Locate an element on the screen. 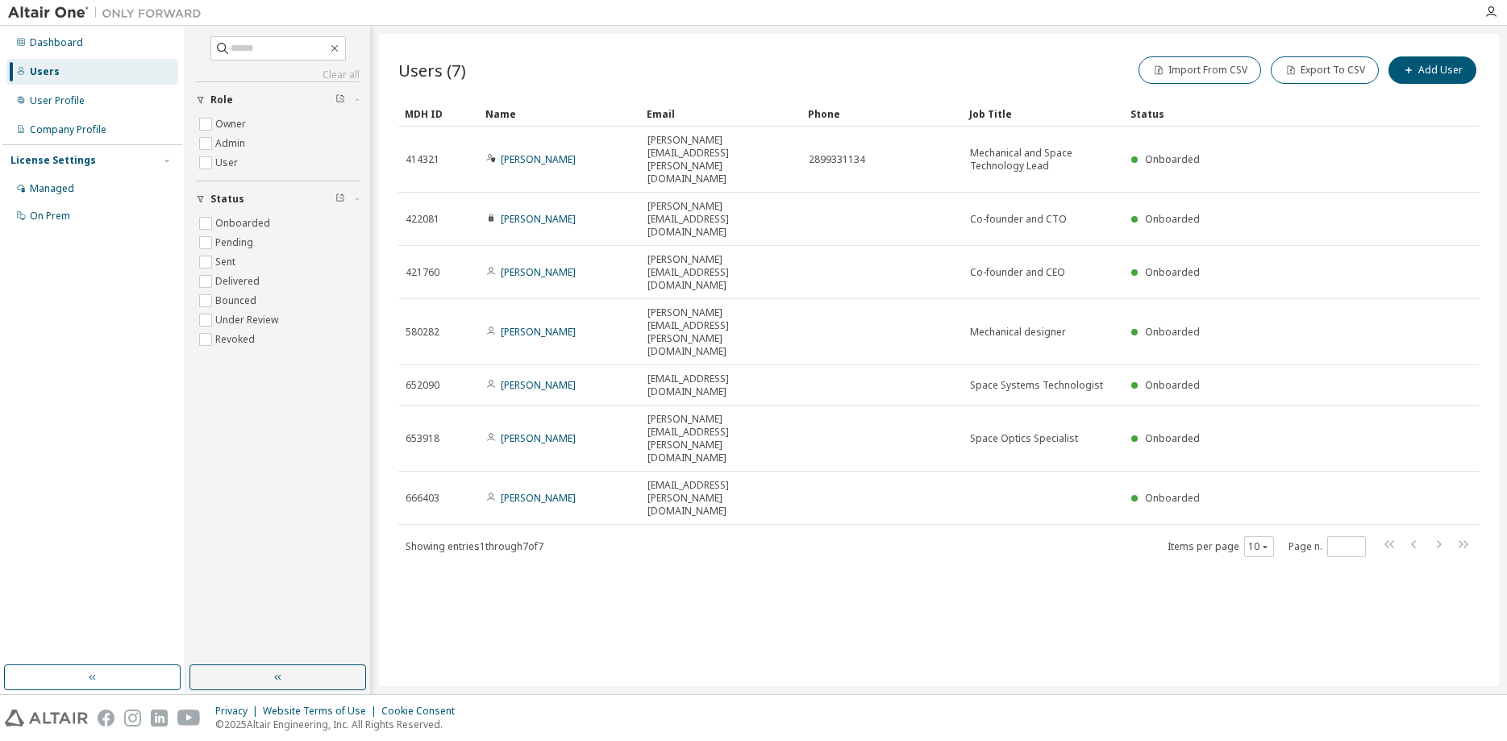  span: 2899331134 is located at coordinates (837, 160).